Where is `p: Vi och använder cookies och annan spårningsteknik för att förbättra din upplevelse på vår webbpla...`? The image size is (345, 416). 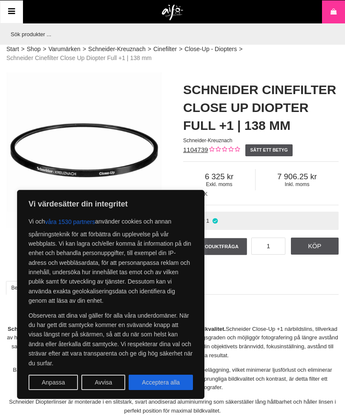
p: Vi och använder cookies och annan spårningsteknik för att förbättra din upplevelse på vår webbpla... is located at coordinates (111, 260).